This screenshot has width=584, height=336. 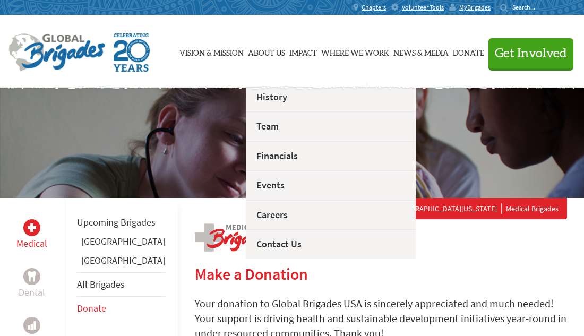 What do you see at coordinates (531, 54) in the screenshot?
I see `span: Get Involved` at bounding box center [531, 54].